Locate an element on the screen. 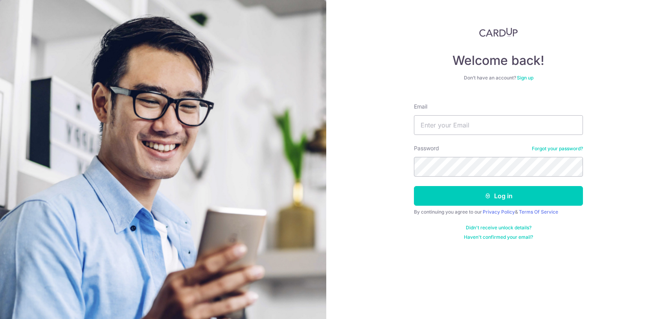  a: Didn't receive unlock details? is located at coordinates (498, 227).